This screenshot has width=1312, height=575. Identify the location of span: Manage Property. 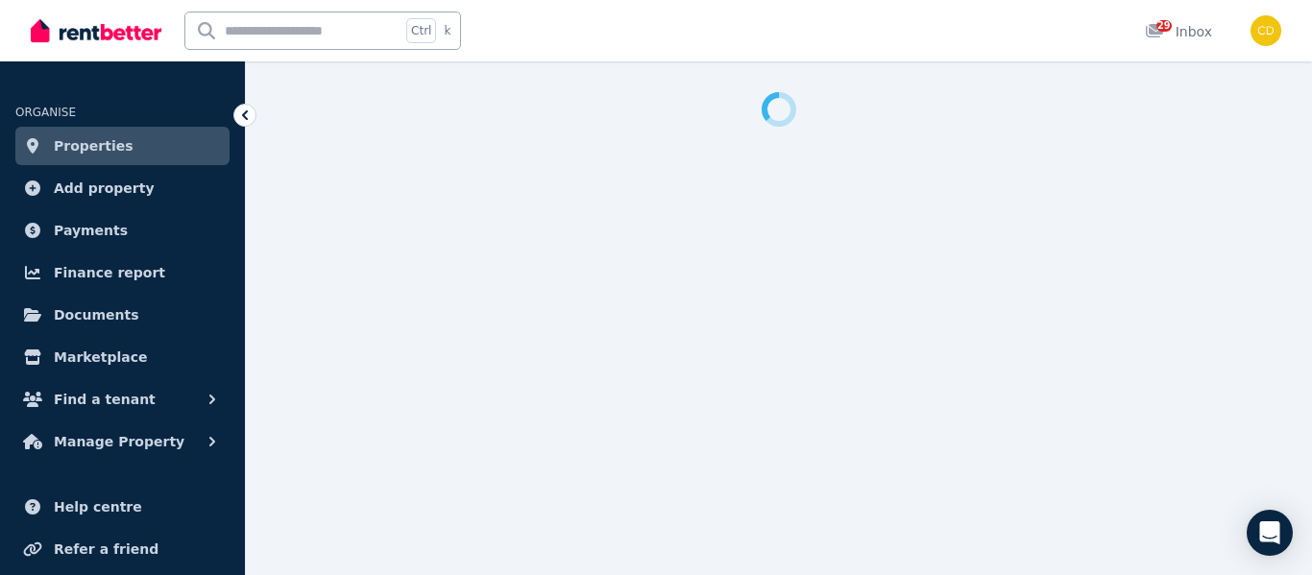
(119, 442).